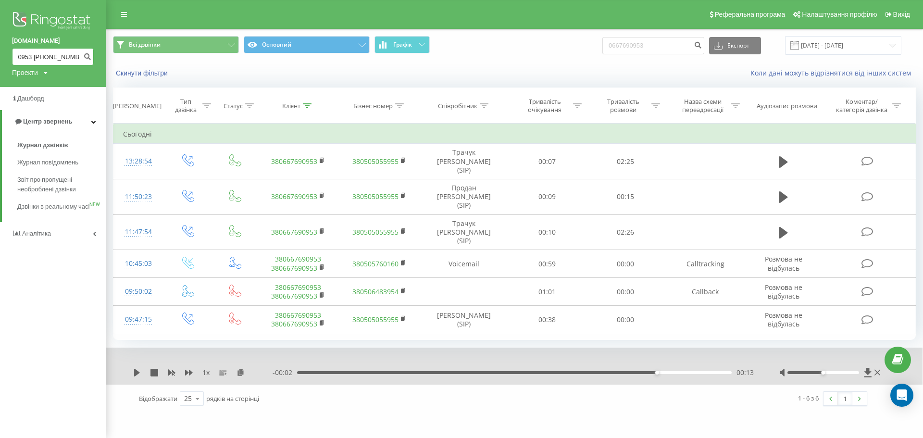 The width and height of the screenshot is (923, 438). I want to click on td: 02:25, so click(625, 162).